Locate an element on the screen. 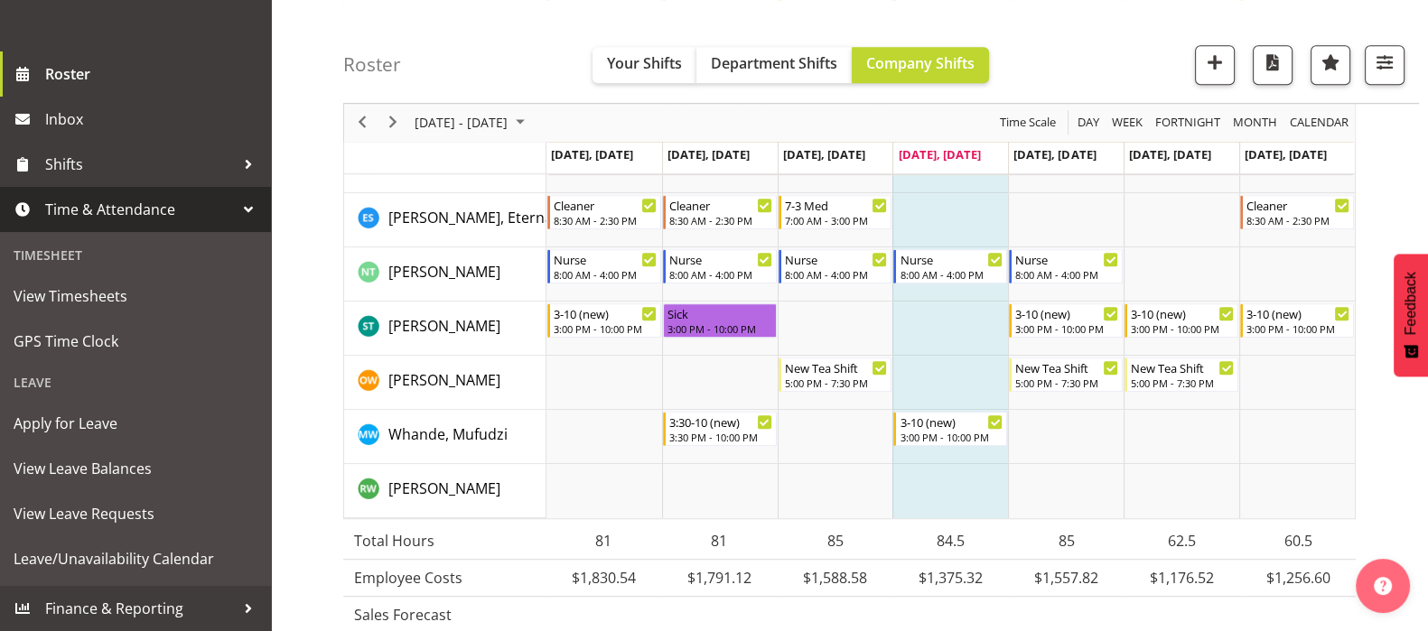  td: Total Hours is located at coordinates (444, 541).